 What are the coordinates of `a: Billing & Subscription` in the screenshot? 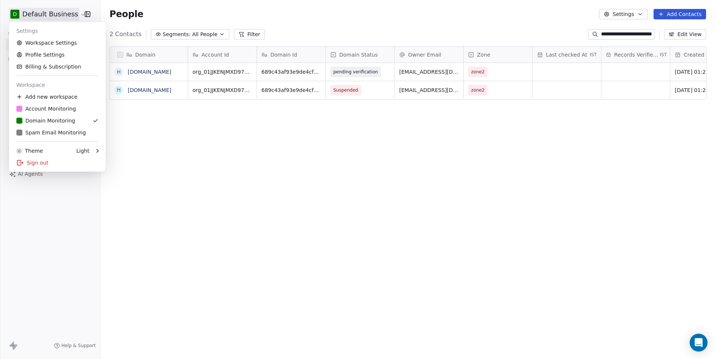 It's located at (57, 67).